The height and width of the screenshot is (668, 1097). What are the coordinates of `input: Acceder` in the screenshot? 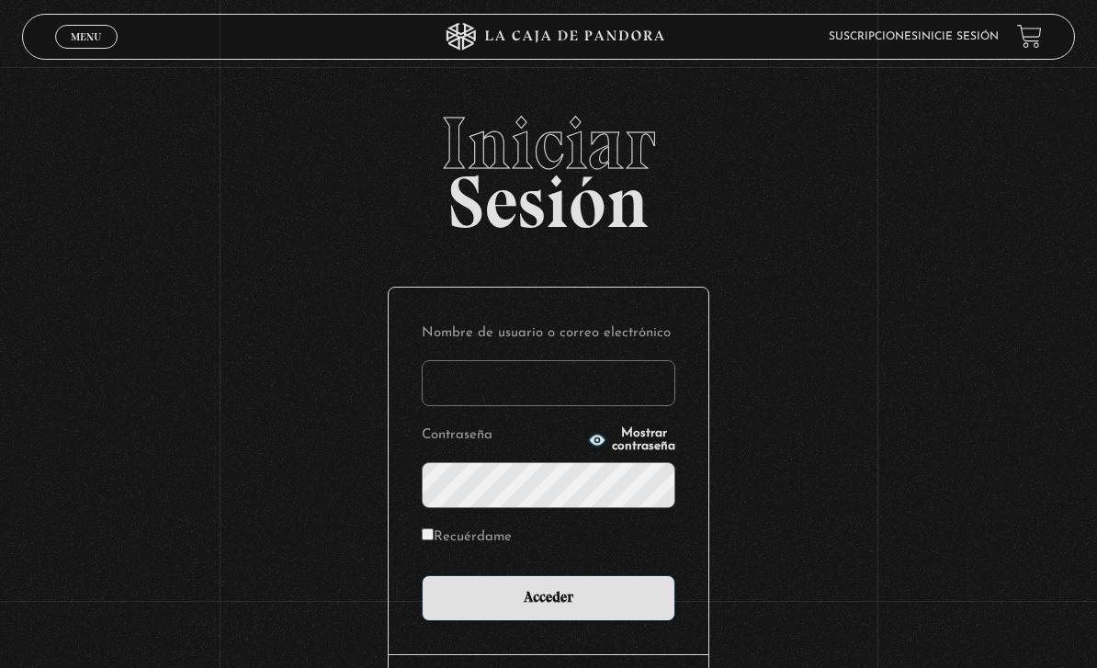 It's located at (548, 598).